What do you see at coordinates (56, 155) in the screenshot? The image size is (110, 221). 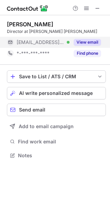 I see `button: Notes` at bounding box center [56, 155].